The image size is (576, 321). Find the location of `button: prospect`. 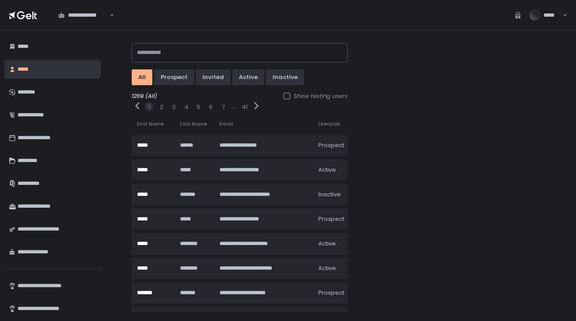

button: prospect is located at coordinates (174, 77).